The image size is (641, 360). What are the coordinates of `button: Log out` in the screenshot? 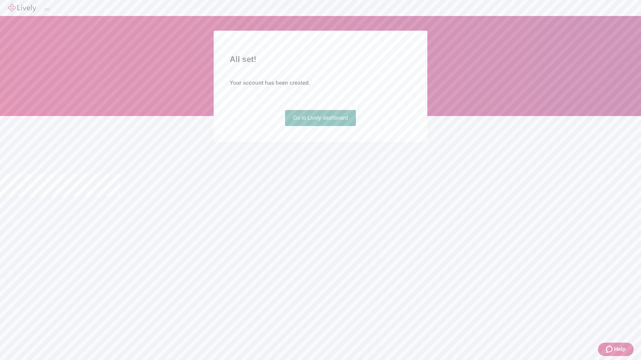 It's located at (47, 9).